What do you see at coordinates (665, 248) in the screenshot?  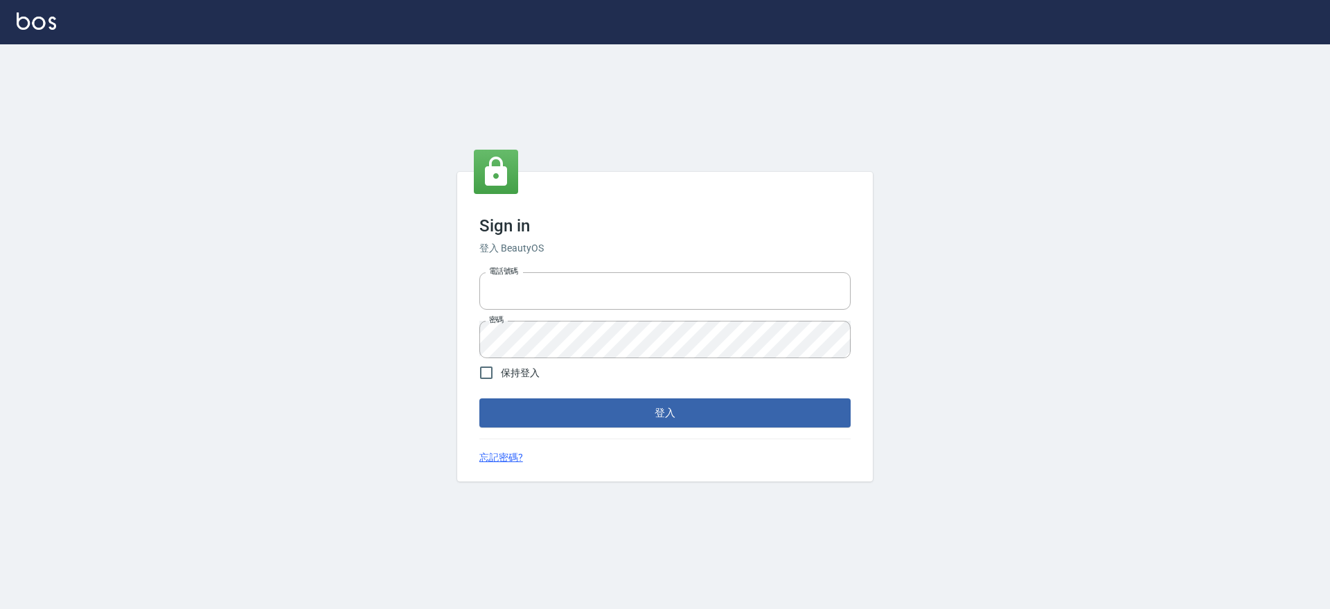 I see `h6: 登入 BeautyOS` at bounding box center [665, 248].